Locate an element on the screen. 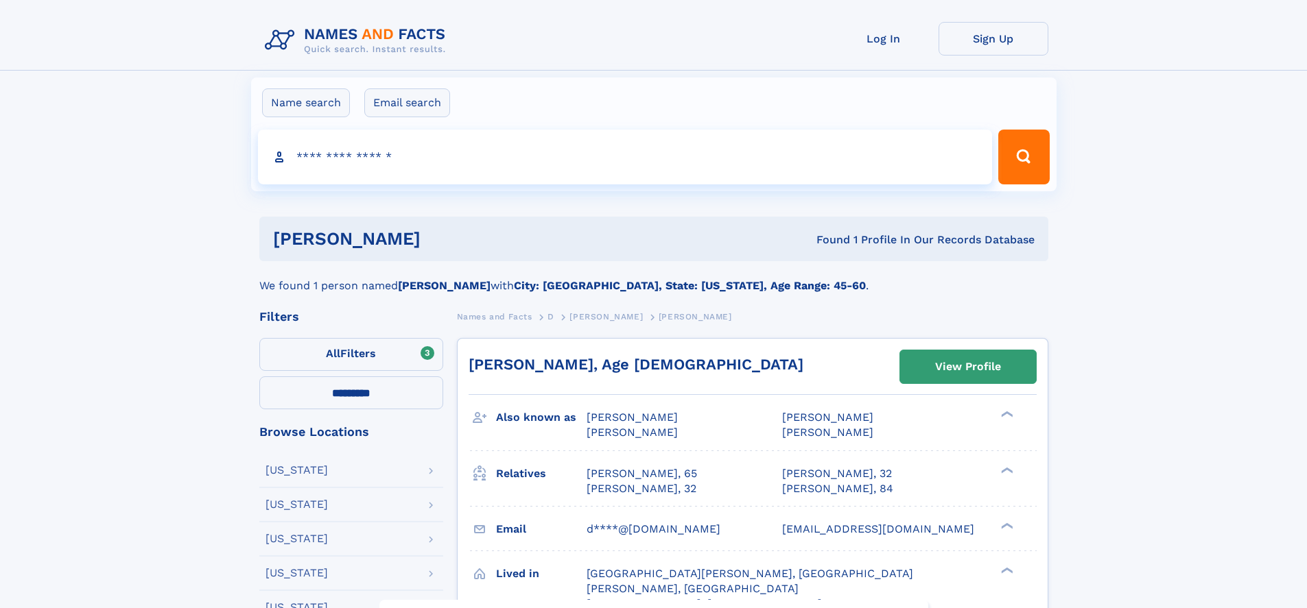  label: Email search is located at coordinates (407, 103).